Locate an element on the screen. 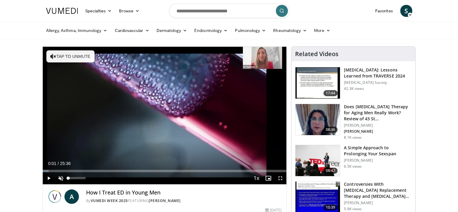  p: 5.6K views is located at coordinates (352, 209).